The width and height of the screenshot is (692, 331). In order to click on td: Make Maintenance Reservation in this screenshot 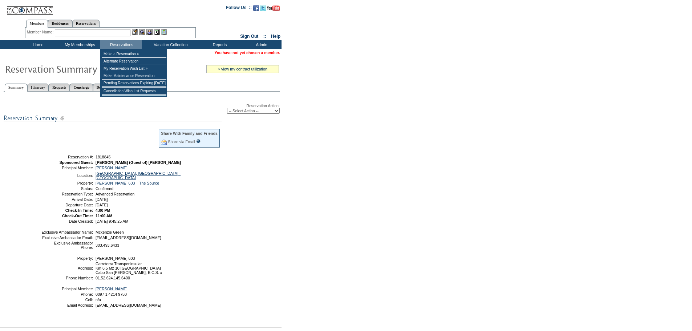, I will do `click(134, 76)`.